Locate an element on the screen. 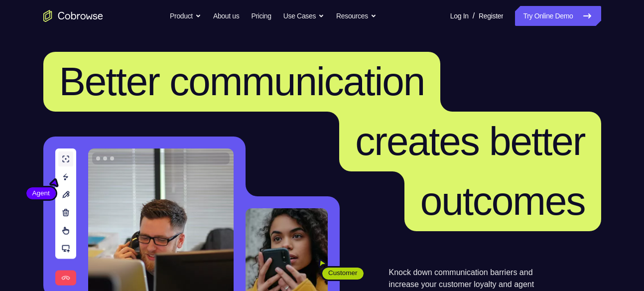 This screenshot has height=291, width=644. button: Resources is located at coordinates (356, 16).